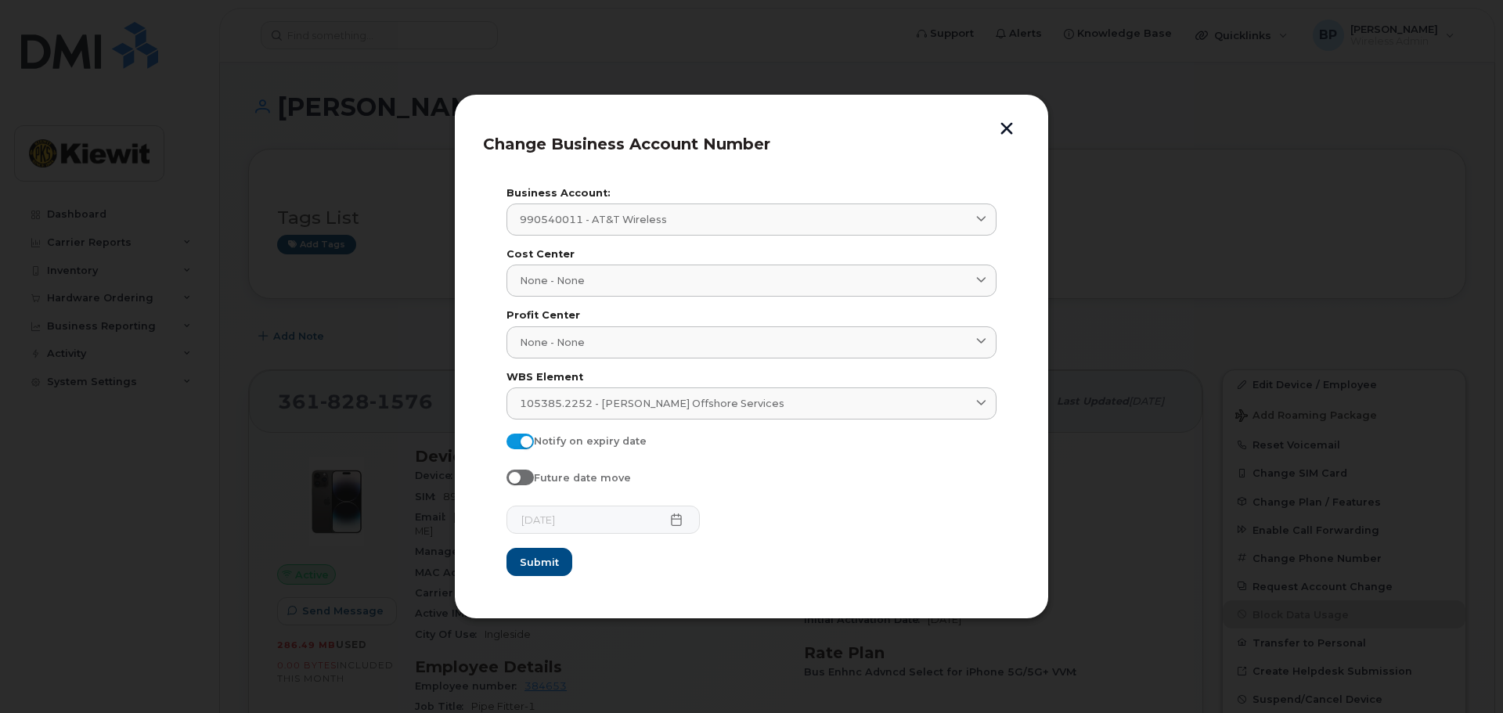 The image size is (1503, 713). What do you see at coordinates (513, 440) in the screenshot?
I see `input: Notify on expiry date` at bounding box center [513, 440].